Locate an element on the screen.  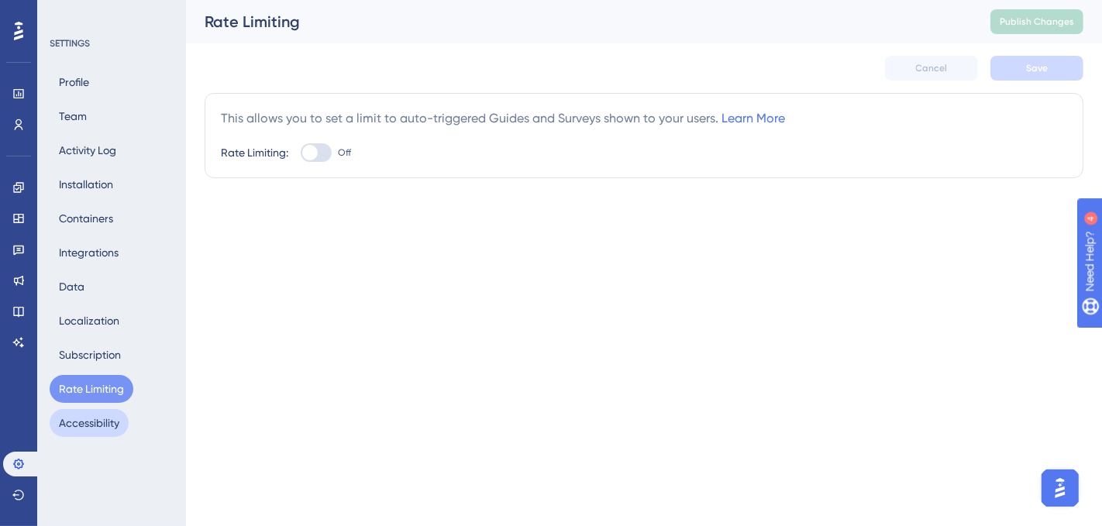
button: Publish Changes is located at coordinates (1037, 22).